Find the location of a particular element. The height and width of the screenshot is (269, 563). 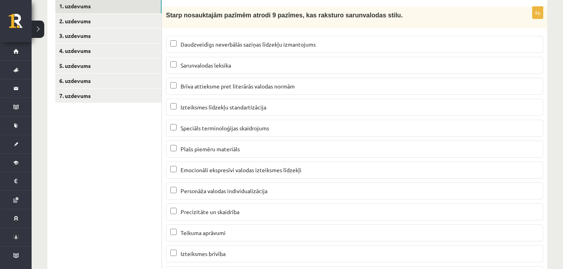

a: 7. uzdevums is located at coordinates (108, 96).